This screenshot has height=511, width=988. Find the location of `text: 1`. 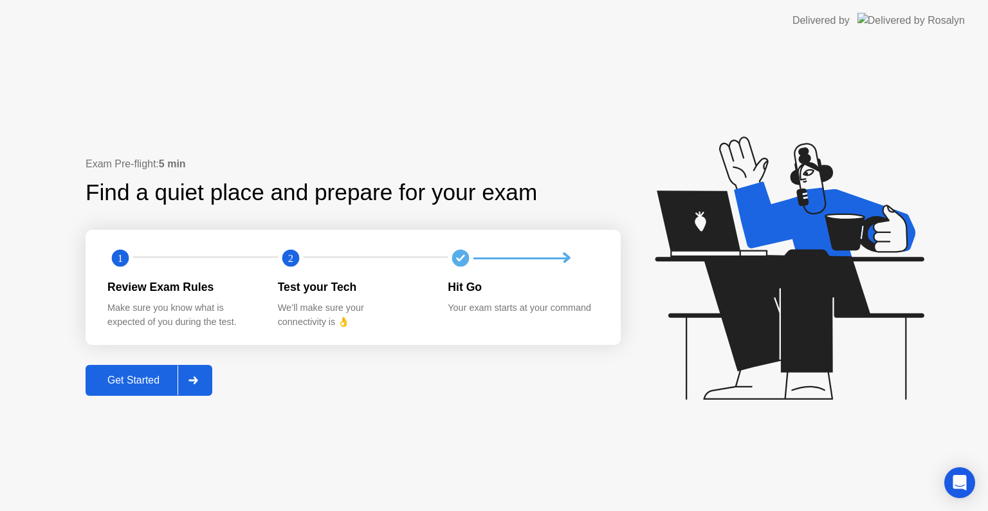

text: 1 is located at coordinates (120, 258).